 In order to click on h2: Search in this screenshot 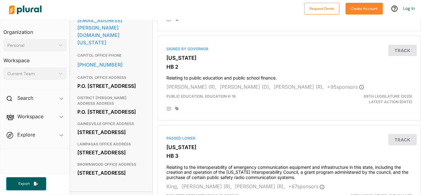, I will do `click(25, 98)`.